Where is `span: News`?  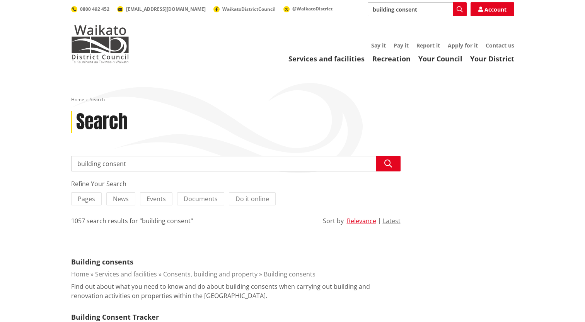
span: News is located at coordinates (121, 199).